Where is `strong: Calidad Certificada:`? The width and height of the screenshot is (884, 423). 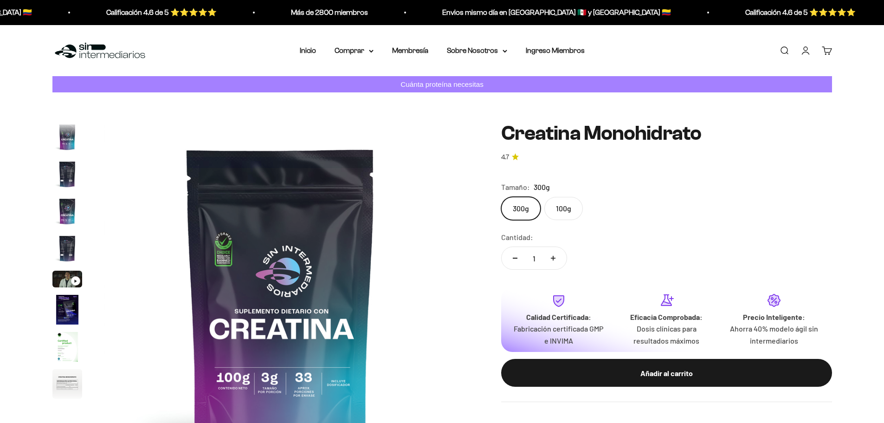
strong: Calidad Certificada: is located at coordinates (559, 316).